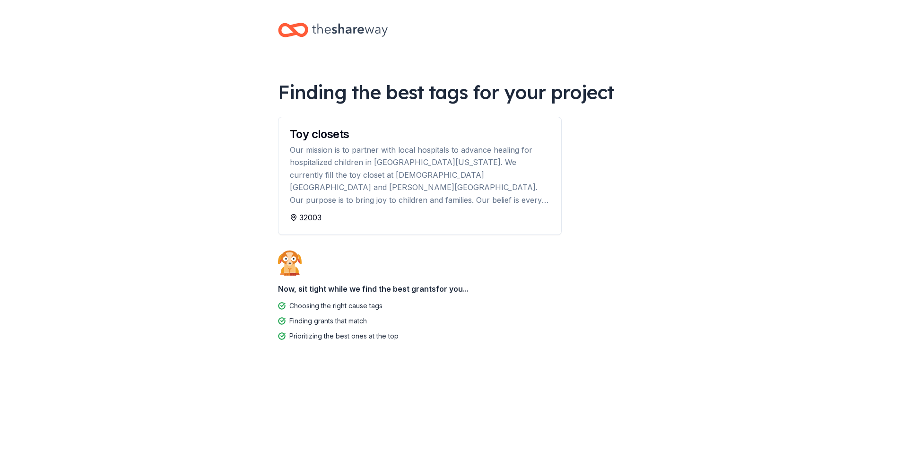  What do you see at coordinates (336, 306) in the screenshot?
I see `div: Choosing the right cause tags` at bounding box center [336, 306].